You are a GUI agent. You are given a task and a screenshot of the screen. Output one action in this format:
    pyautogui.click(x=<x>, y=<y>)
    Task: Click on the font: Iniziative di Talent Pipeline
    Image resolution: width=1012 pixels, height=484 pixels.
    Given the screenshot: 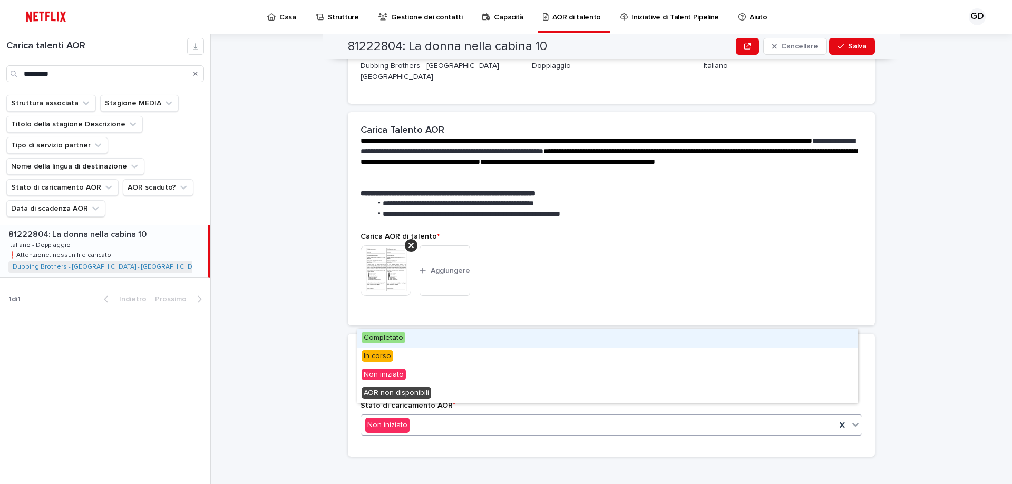 What is the action you would take?
    pyautogui.click(x=675, y=17)
    